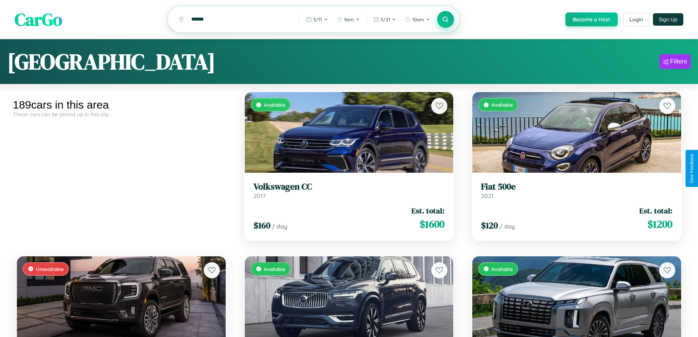  I want to click on button: Filters, so click(675, 62).